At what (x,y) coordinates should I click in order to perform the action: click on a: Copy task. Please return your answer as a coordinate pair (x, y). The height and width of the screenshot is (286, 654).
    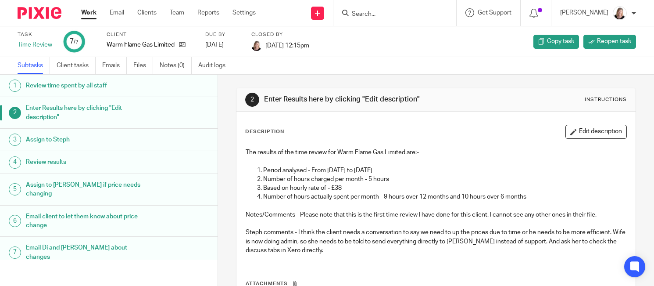
    Looking at the image, I should click on (556, 42).